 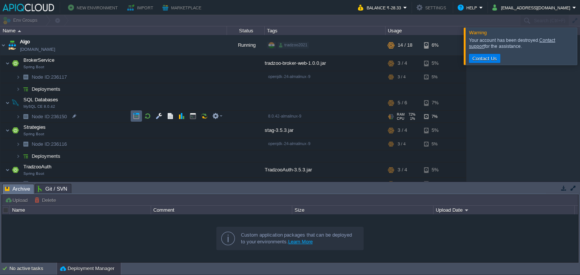 I want to click on a: Node ID:236116, so click(x=49, y=144).